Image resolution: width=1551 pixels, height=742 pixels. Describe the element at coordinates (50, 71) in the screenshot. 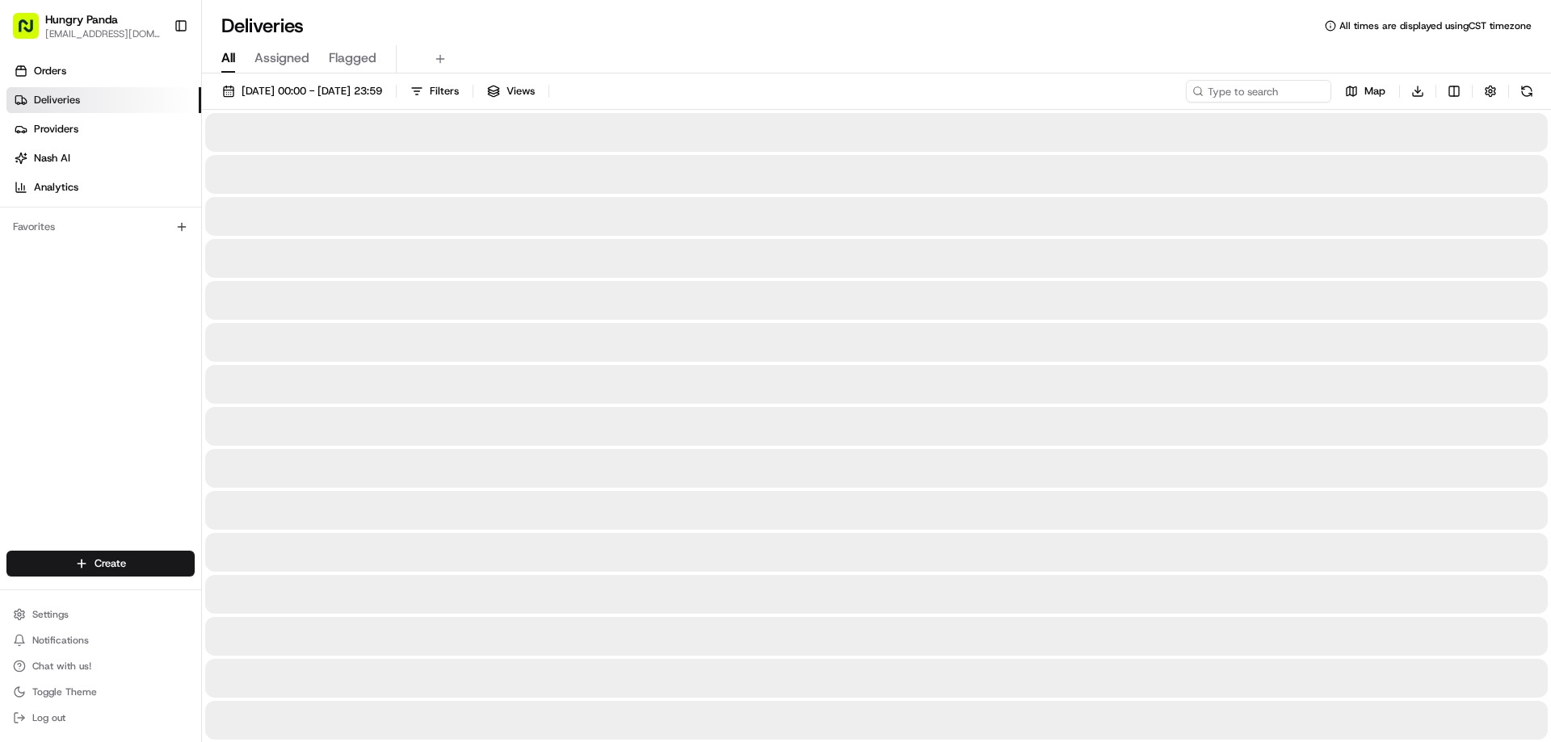

I see `span: Orders` at that location.